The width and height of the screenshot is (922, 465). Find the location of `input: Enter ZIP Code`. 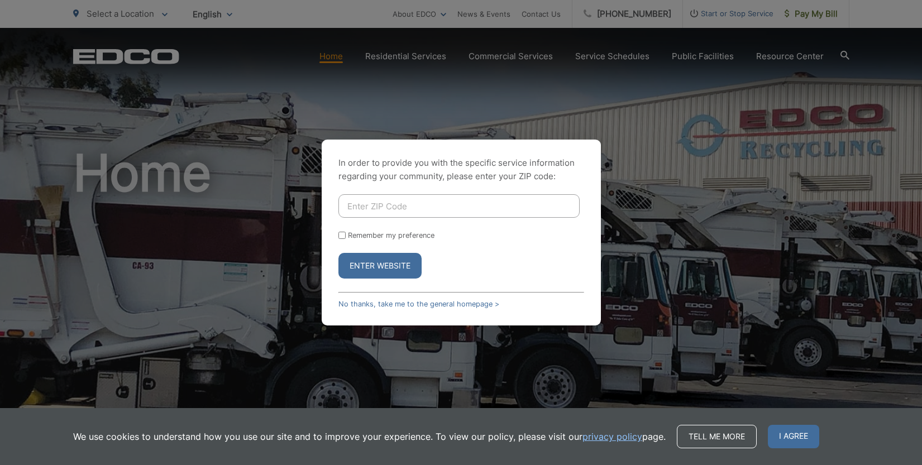

input: Enter ZIP Code is located at coordinates (459, 206).